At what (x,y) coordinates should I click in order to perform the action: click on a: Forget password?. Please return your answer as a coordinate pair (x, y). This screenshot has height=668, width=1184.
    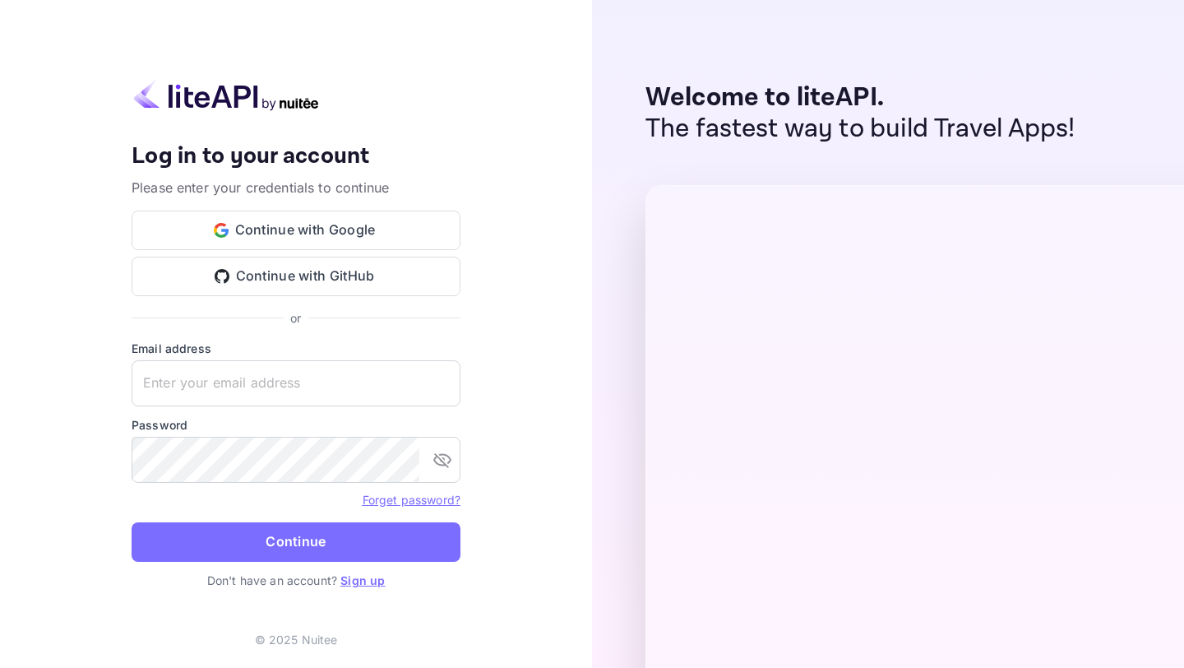
    Looking at the image, I should click on (411, 499).